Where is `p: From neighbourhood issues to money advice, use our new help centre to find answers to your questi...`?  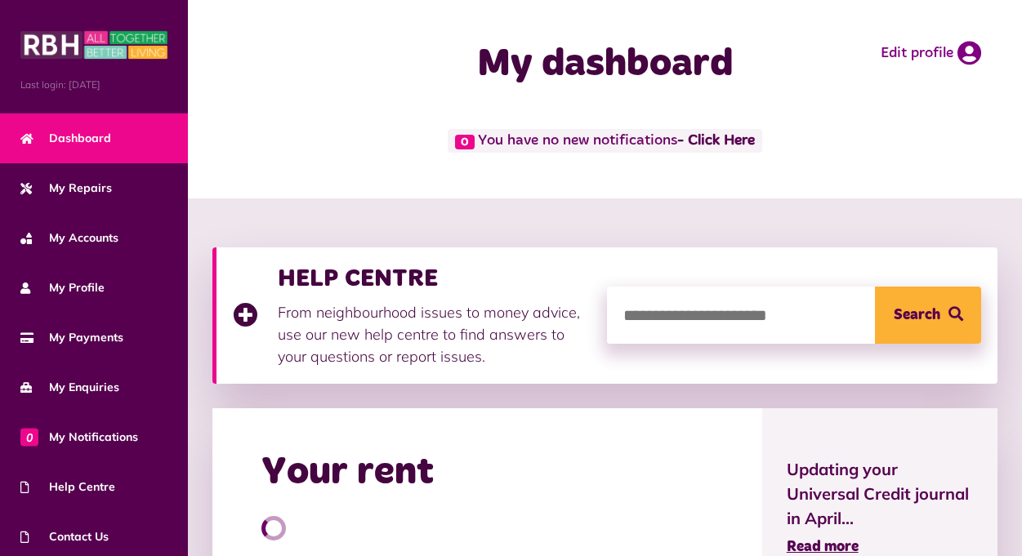
p: From neighbourhood issues to money advice, use our new help centre to find answers to your questi... is located at coordinates (434, 334).